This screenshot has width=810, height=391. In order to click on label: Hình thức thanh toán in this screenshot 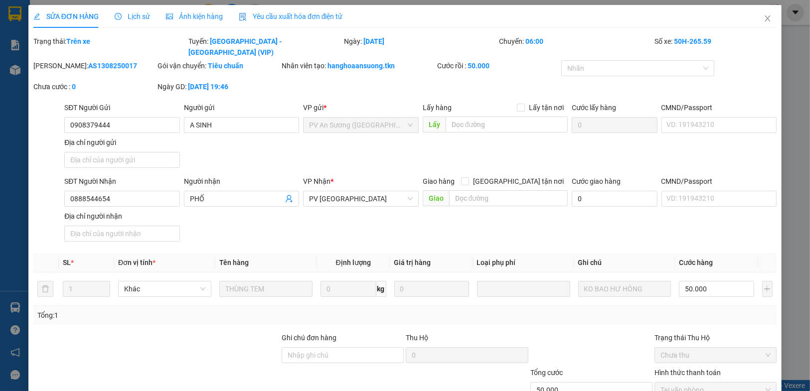, I will do `click(687, 373)`.